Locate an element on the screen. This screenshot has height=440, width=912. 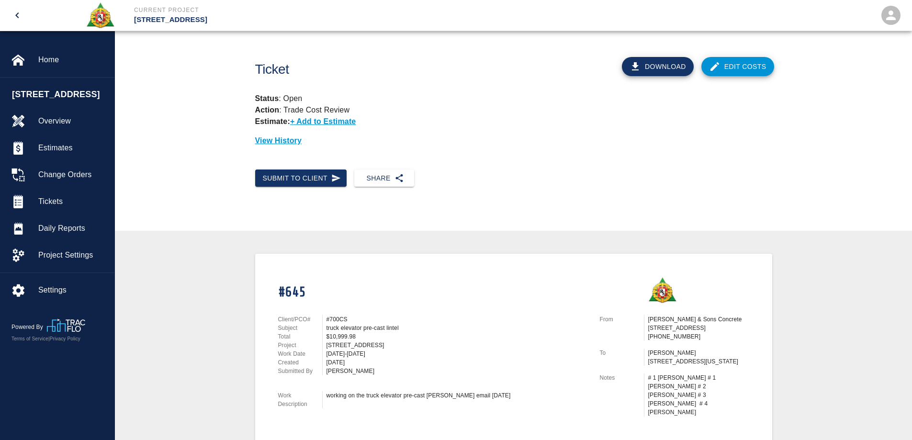
span: Tickets is located at coordinates (72, 202).